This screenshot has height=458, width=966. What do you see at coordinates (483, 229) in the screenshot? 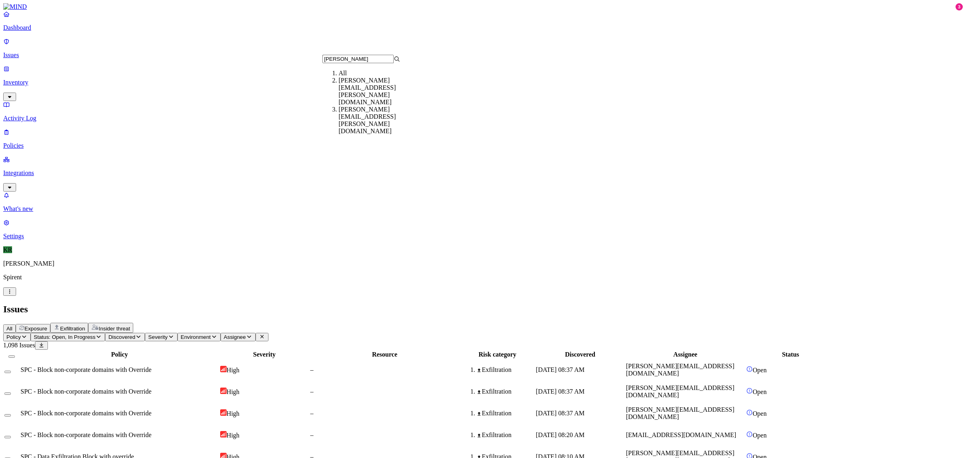
I see `a: Settings` at bounding box center [483, 229].